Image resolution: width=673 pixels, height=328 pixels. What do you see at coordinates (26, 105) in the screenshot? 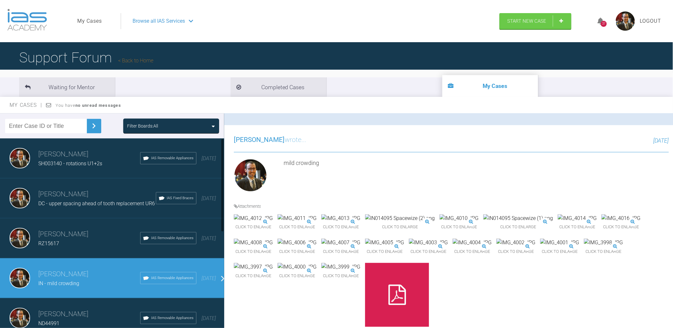
I see `span: My Cases` at bounding box center [26, 105].